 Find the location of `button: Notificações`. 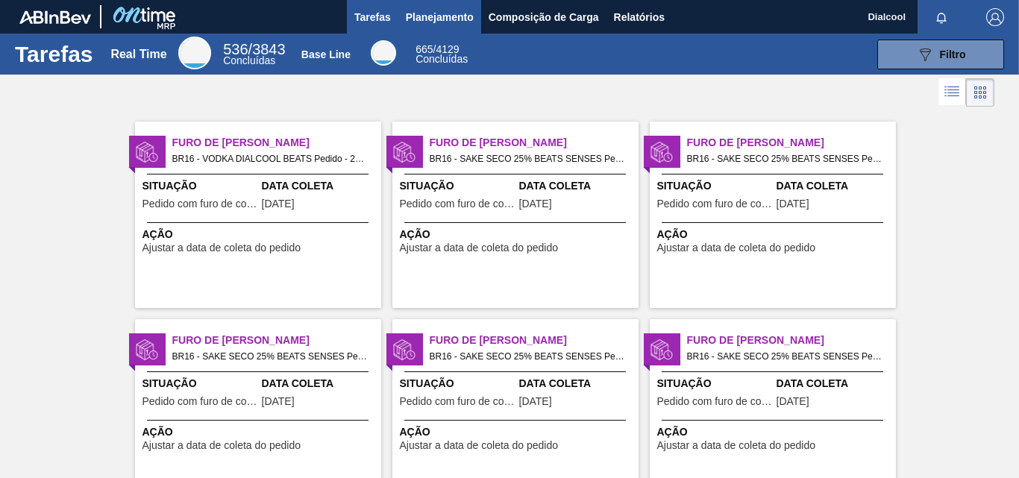

button: Notificações is located at coordinates (941, 17).